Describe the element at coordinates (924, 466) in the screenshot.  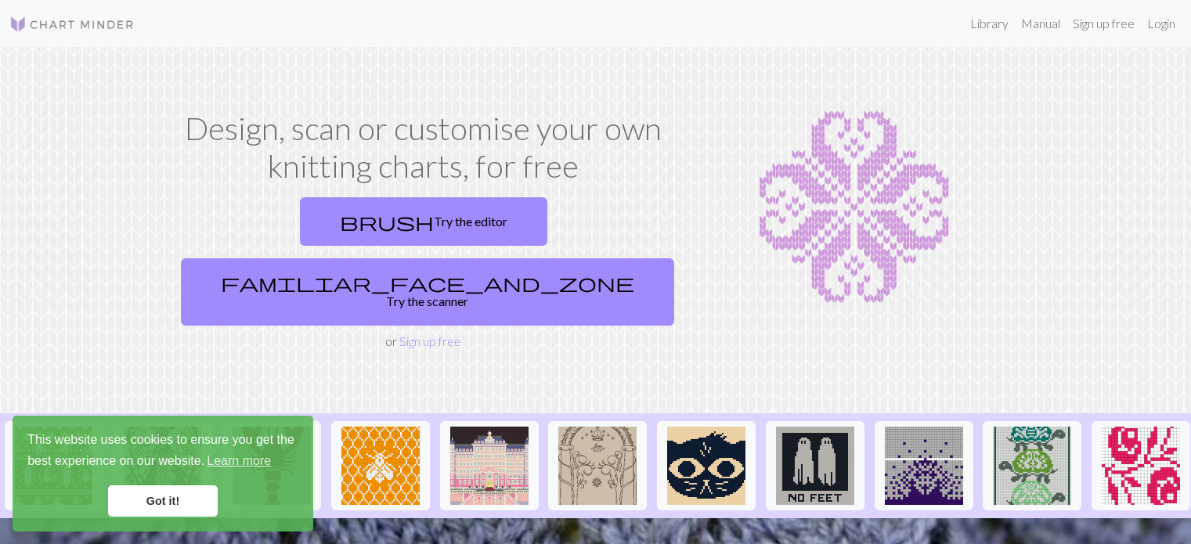
I see `img: Copy of fade` at that location.